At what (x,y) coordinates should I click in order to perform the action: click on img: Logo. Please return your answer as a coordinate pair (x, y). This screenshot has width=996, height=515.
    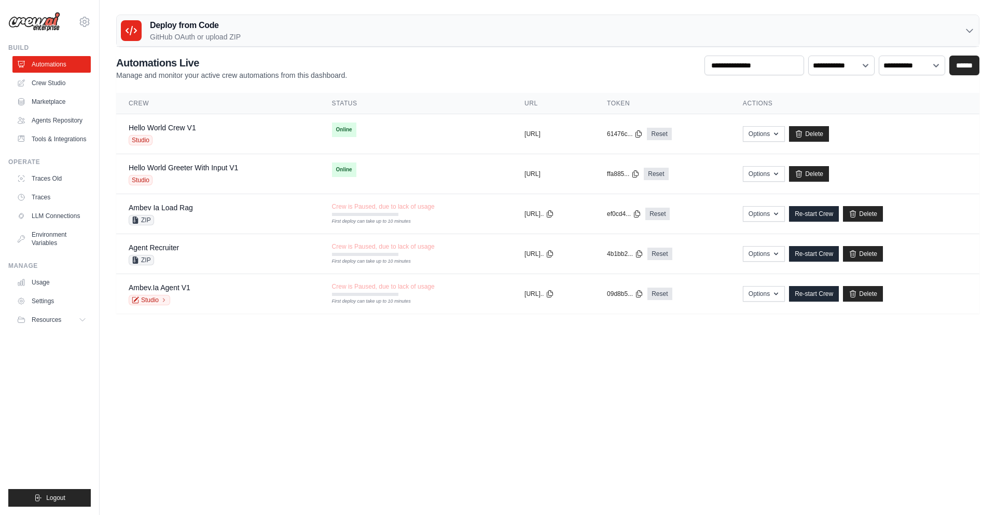
    Looking at the image, I should click on (34, 22).